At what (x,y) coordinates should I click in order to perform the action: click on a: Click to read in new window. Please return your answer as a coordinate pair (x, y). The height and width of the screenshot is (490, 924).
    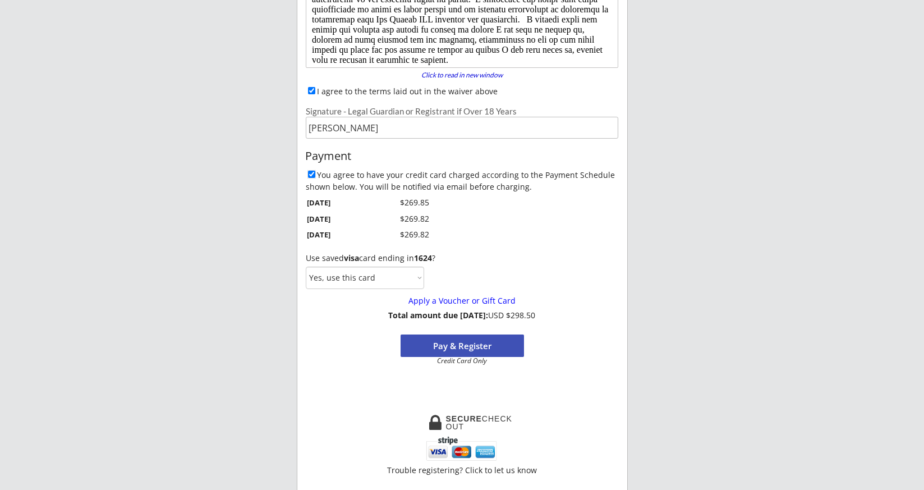
    Looking at the image, I should click on (463, 76).